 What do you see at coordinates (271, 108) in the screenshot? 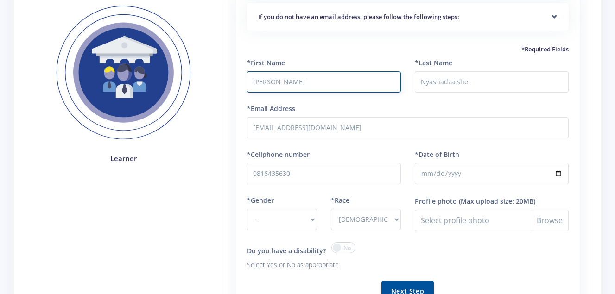
I see `label: *Email Address` at bounding box center [271, 108].